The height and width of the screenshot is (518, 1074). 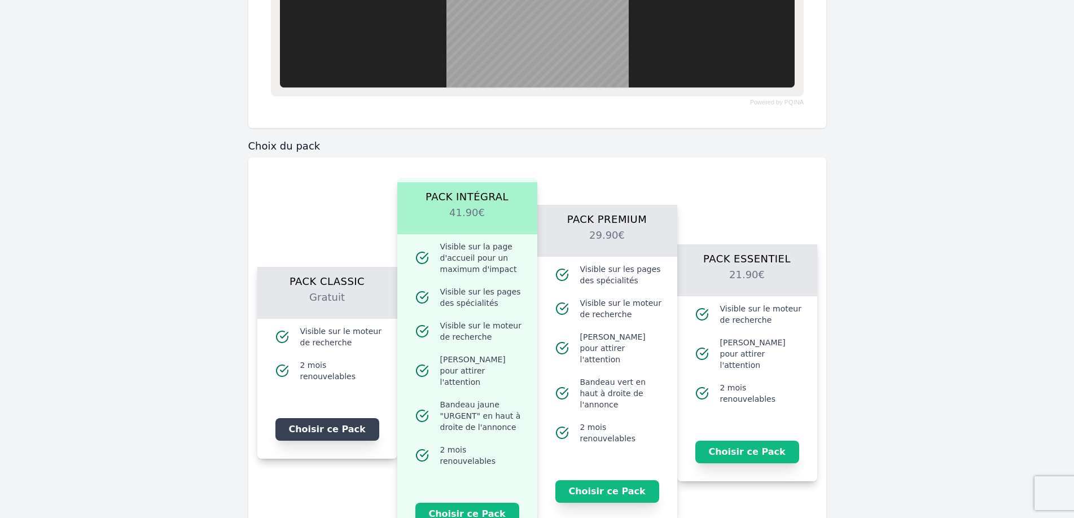 What do you see at coordinates (607, 216) in the screenshot?
I see `h1: Pack Premium` at bounding box center [607, 216].